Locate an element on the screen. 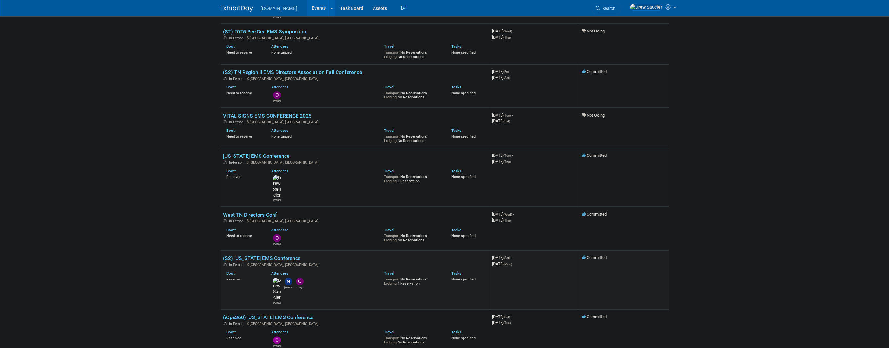 This screenshot has height=348, width=889. div: Drew Saucier is located at coordinates (277, 200).